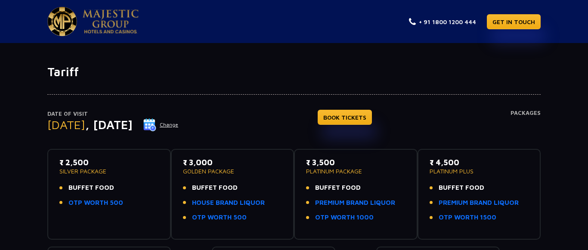 This screenshot has width=588, height=250. I want to click on a: GET IN TOUCH, so click(513, 22).